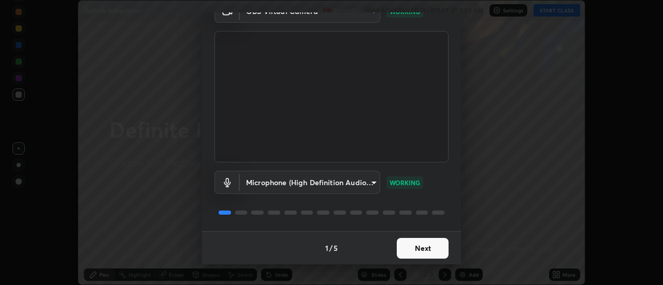 This screenshot has height=285, width=663. I want to click on p: WORKING, so click(405, 183).